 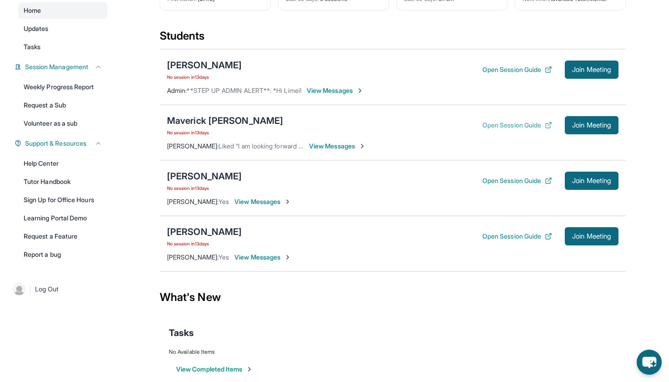 I want to click on button: Support & Resources, so click(x=61, y=143).